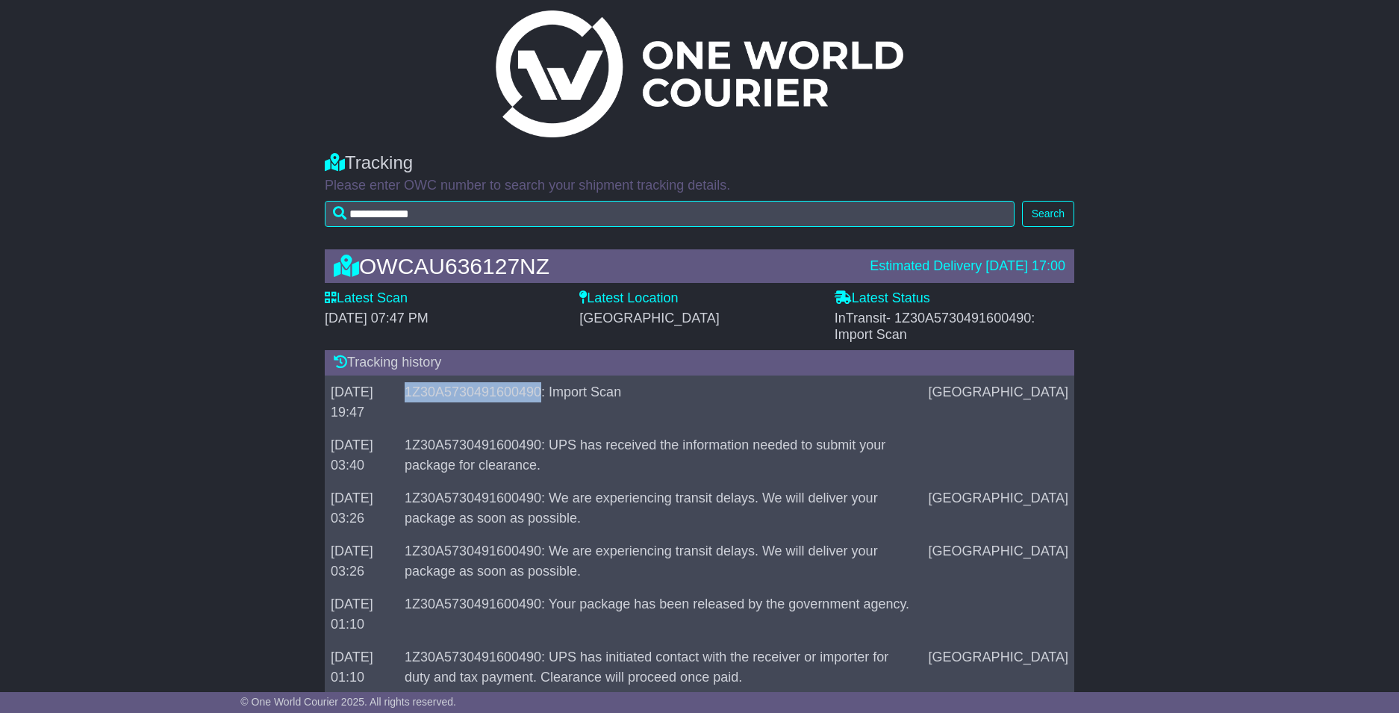 The width and height of the screenshot is (1399, 713). What do you see at coordinates (366, 299) in the screenshot?
I see `label: Latest Scan` at bounding box center [366, 299].